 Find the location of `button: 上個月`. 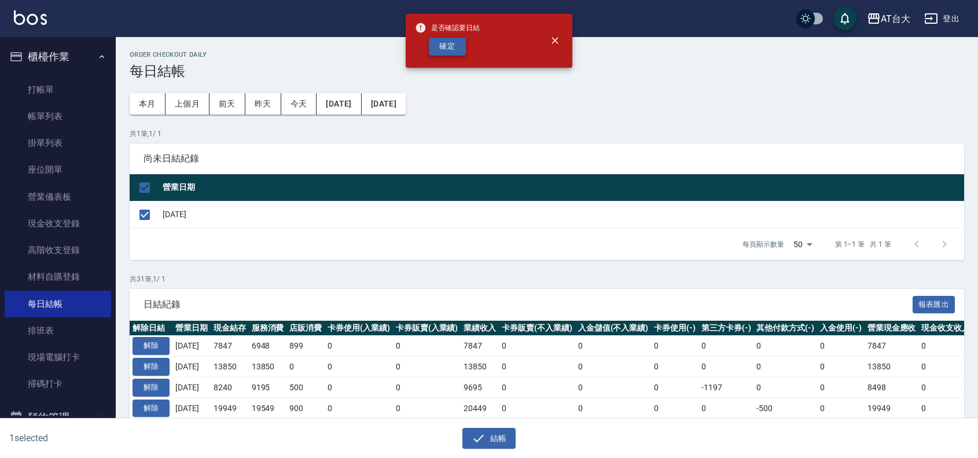

button: 上個月 is located at coordinates (188, 104).